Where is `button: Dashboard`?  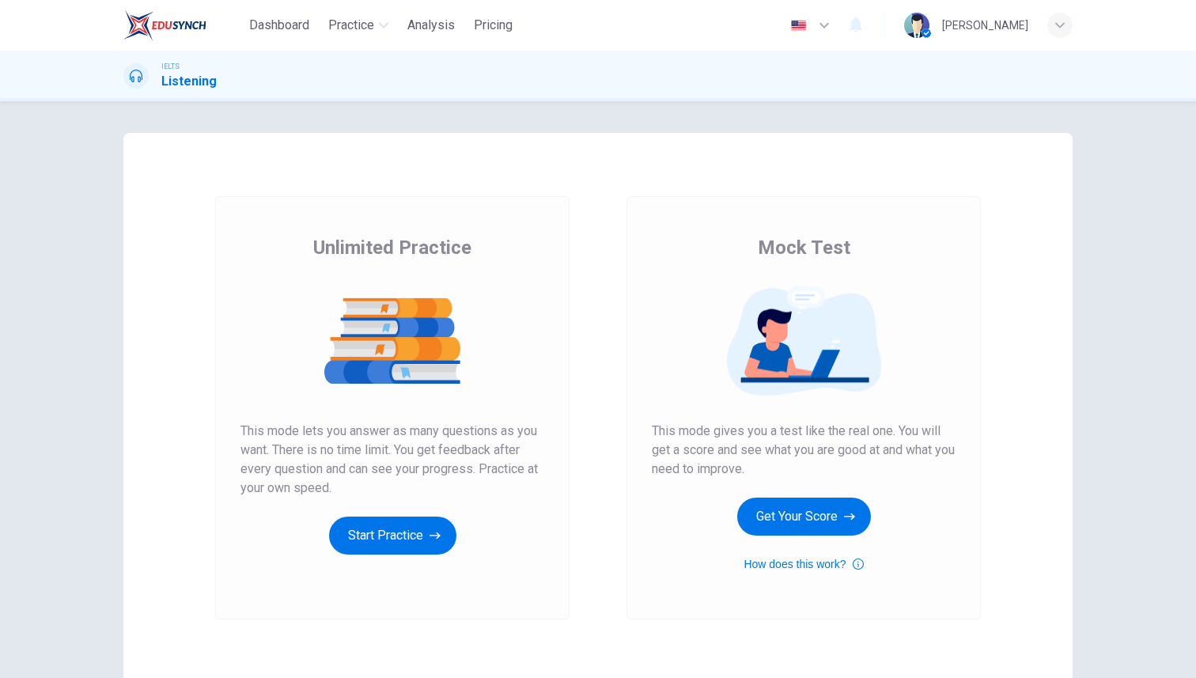 button: Dashboard is located at coordinates (279, 25).